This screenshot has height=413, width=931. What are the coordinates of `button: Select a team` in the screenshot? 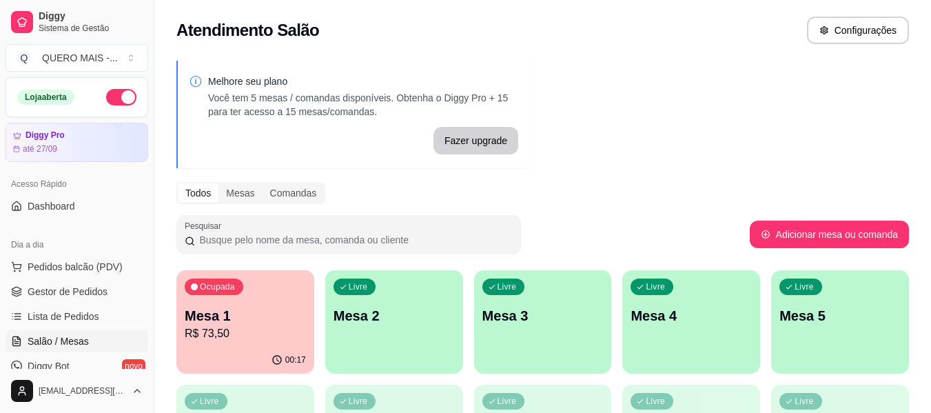 It's located at (76, 58).